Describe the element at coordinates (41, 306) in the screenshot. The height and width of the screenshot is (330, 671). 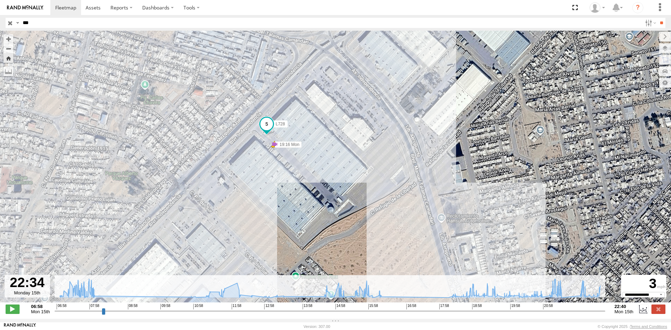
I see `strong: 06:58` at that location.